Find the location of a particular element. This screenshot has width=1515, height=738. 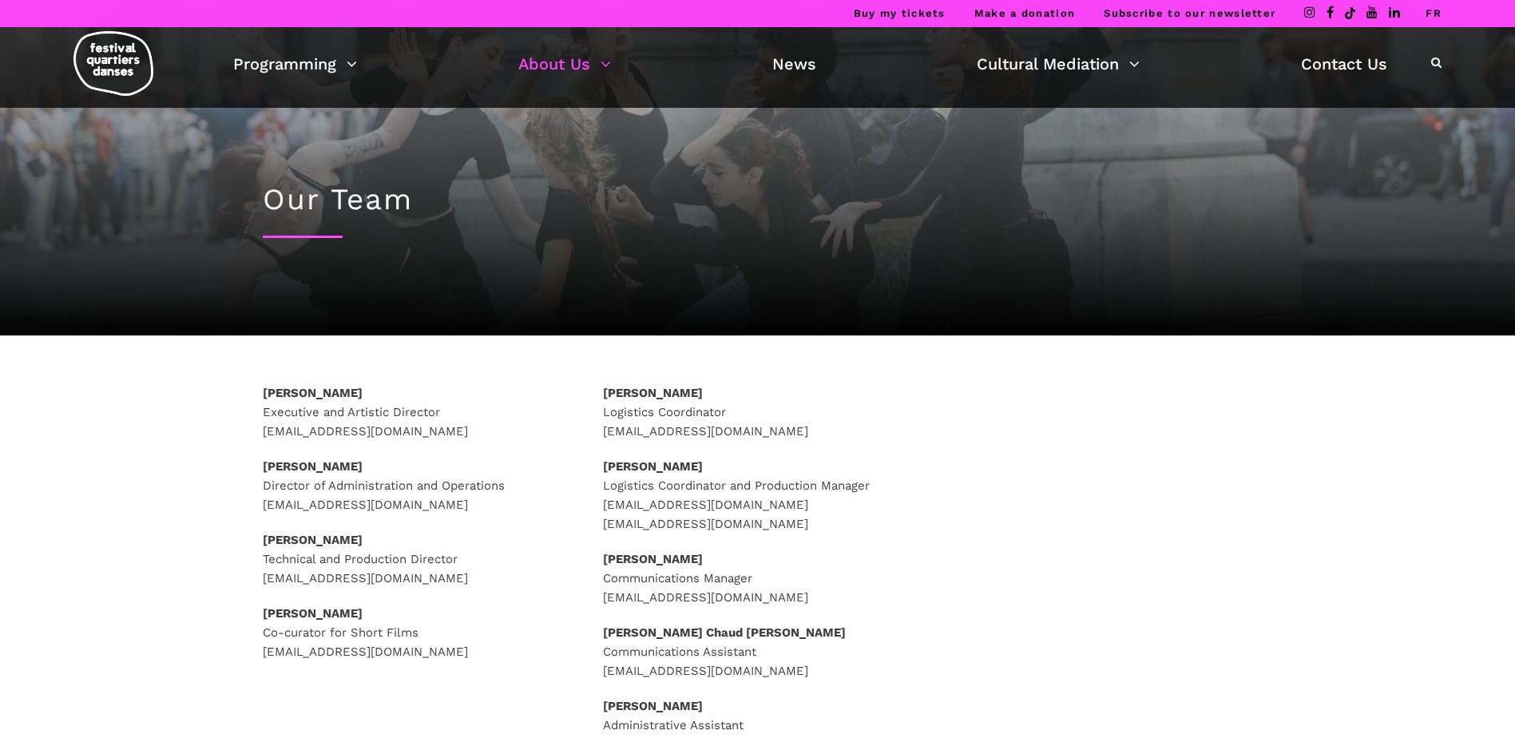

a: Subscribe to our newsletter is located at coordinates (1189, 13).